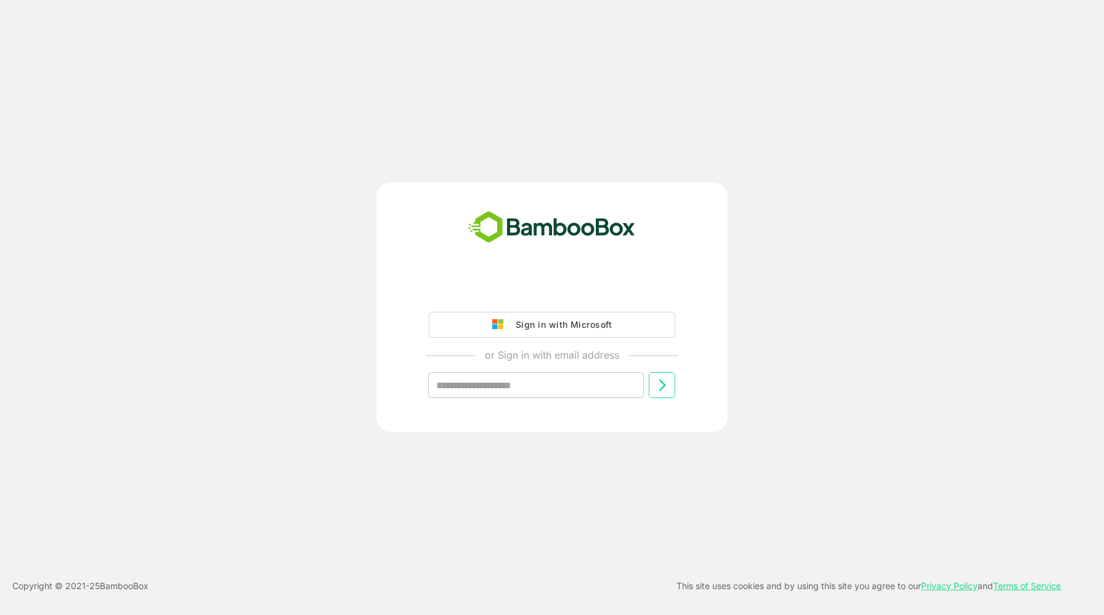  What do you see at coordinates (560, 325) in the screenshot?
I see `div: Sign in with Microsoft` at bounding box center [560, 325].